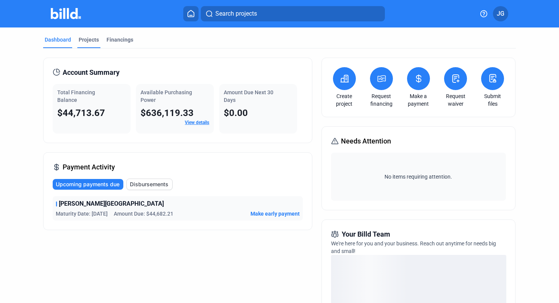 The image size is (559, 303). What do you see at coordinates (456, 100) in the screenshot?
I see `a: Request waiver` at bounding box center [456, 100].